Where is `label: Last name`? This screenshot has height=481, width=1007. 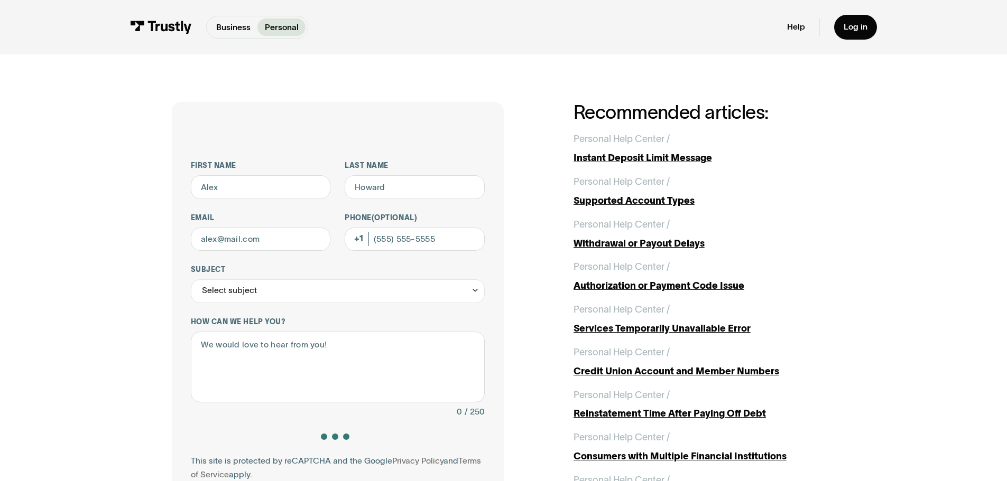 label: Last name is located at coordinates (414, 166).